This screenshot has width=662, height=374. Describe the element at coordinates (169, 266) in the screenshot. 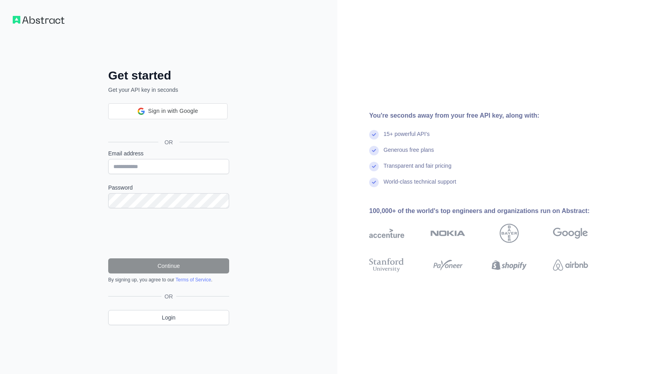

I see `button: Continue` at that location.